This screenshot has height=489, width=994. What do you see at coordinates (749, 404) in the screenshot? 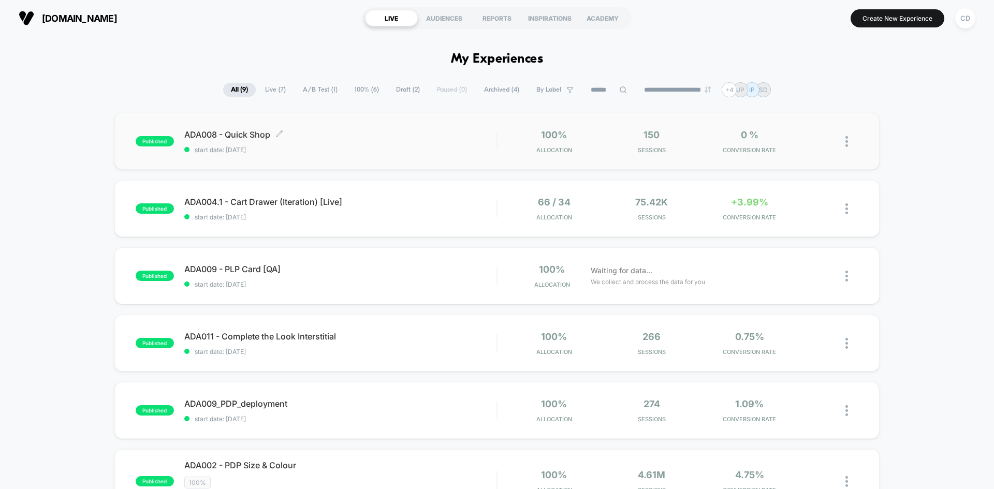
I see `span: 1.09%` at bounding box center [749, 404].